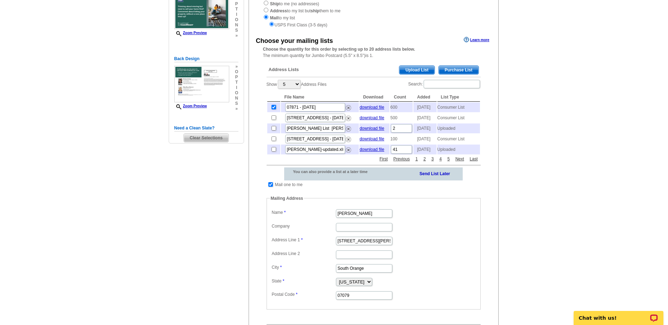  Describe the element at coordinates (401, 139) in the screenshot. I see `td: 100` at that location.